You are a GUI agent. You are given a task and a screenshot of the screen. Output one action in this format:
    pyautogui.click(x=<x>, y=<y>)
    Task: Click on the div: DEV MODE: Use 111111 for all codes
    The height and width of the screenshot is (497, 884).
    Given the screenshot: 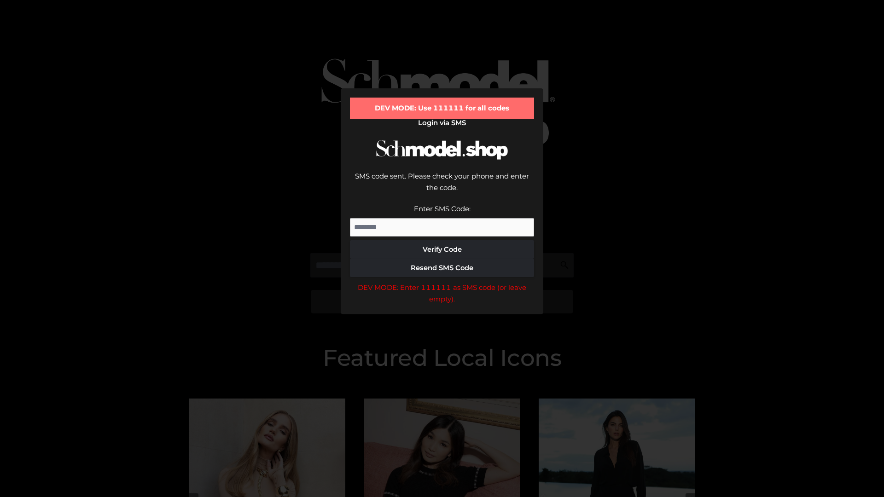 What is the action you would take?
    pyautogui.click(x=442, y=108)
    